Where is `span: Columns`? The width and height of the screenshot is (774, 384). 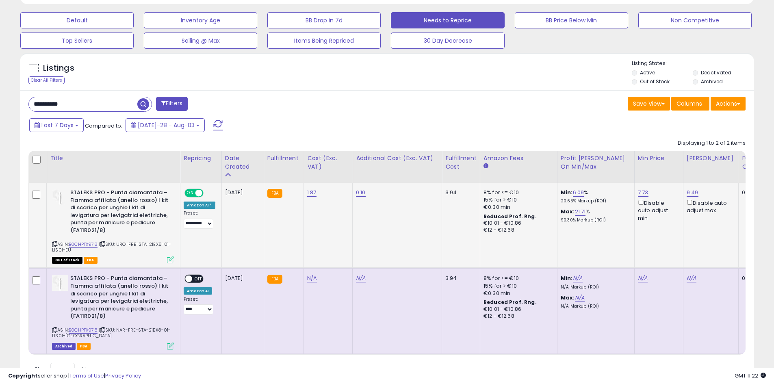
span: Columns is located at coordinates (689, 104).